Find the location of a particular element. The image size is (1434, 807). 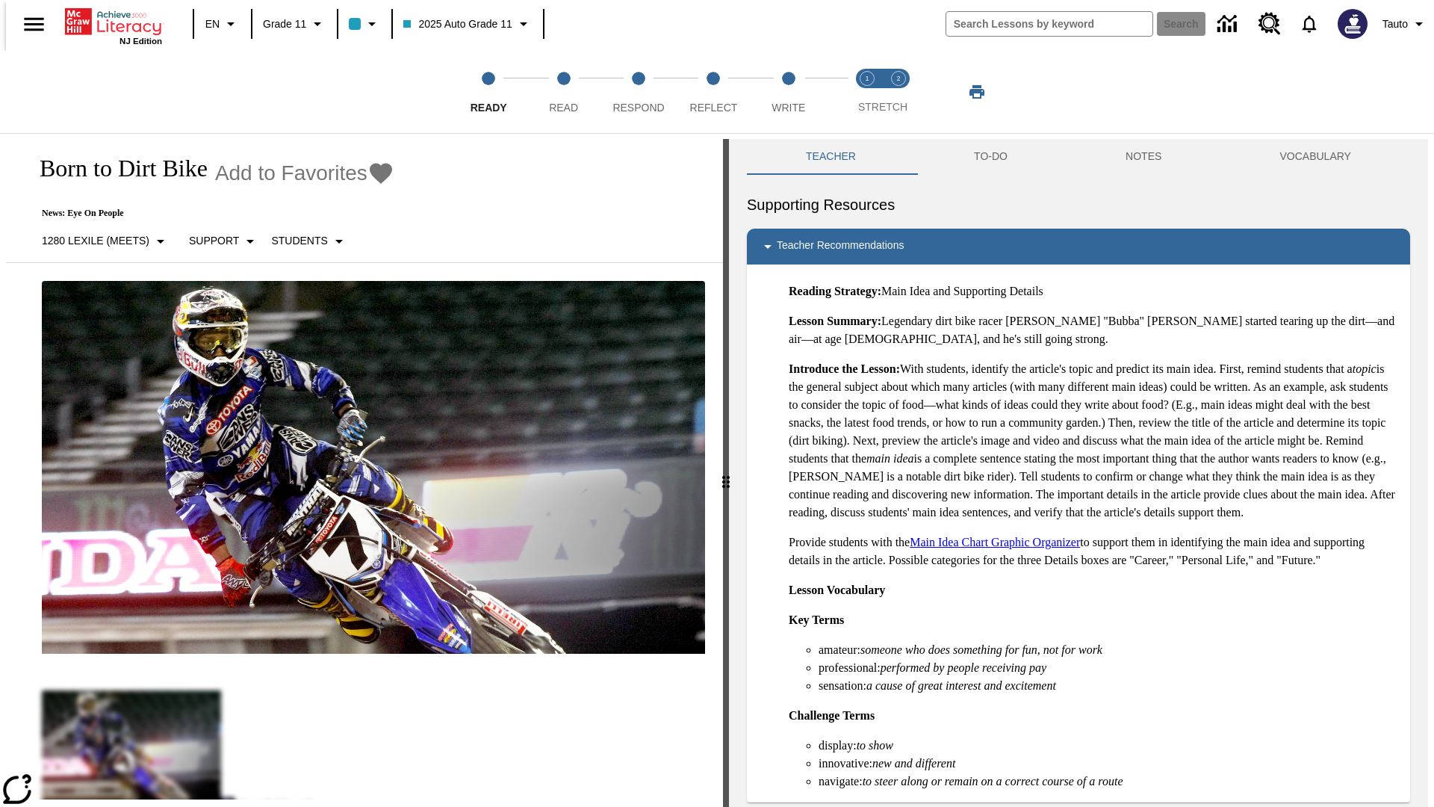

em: a cause of great interest and excitement is located at coordinates (961, 685).